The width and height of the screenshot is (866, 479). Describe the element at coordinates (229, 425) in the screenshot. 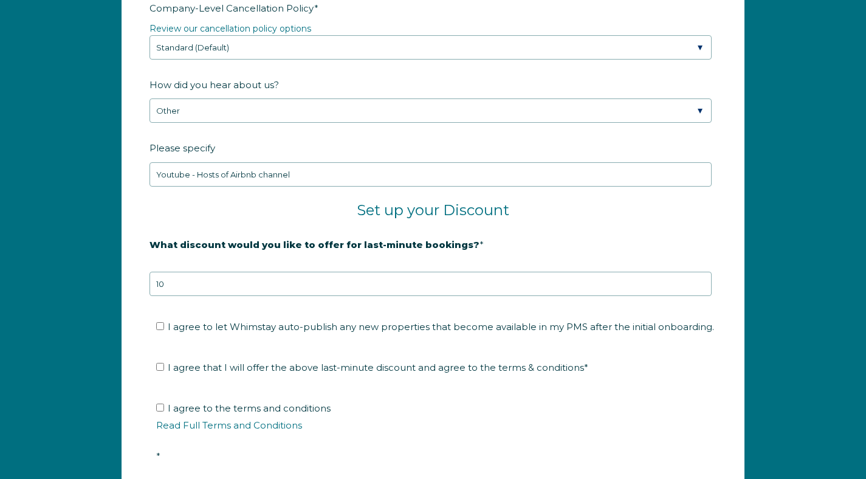

I see `a: Read Full Terms and Conditions` at that location.